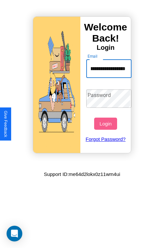 Image resolution: width=164 pixels, height=248 pixels. Describe the element at coordinates (105, 33) in the screenshot. I see `h3: Welcome Back!` at that location.